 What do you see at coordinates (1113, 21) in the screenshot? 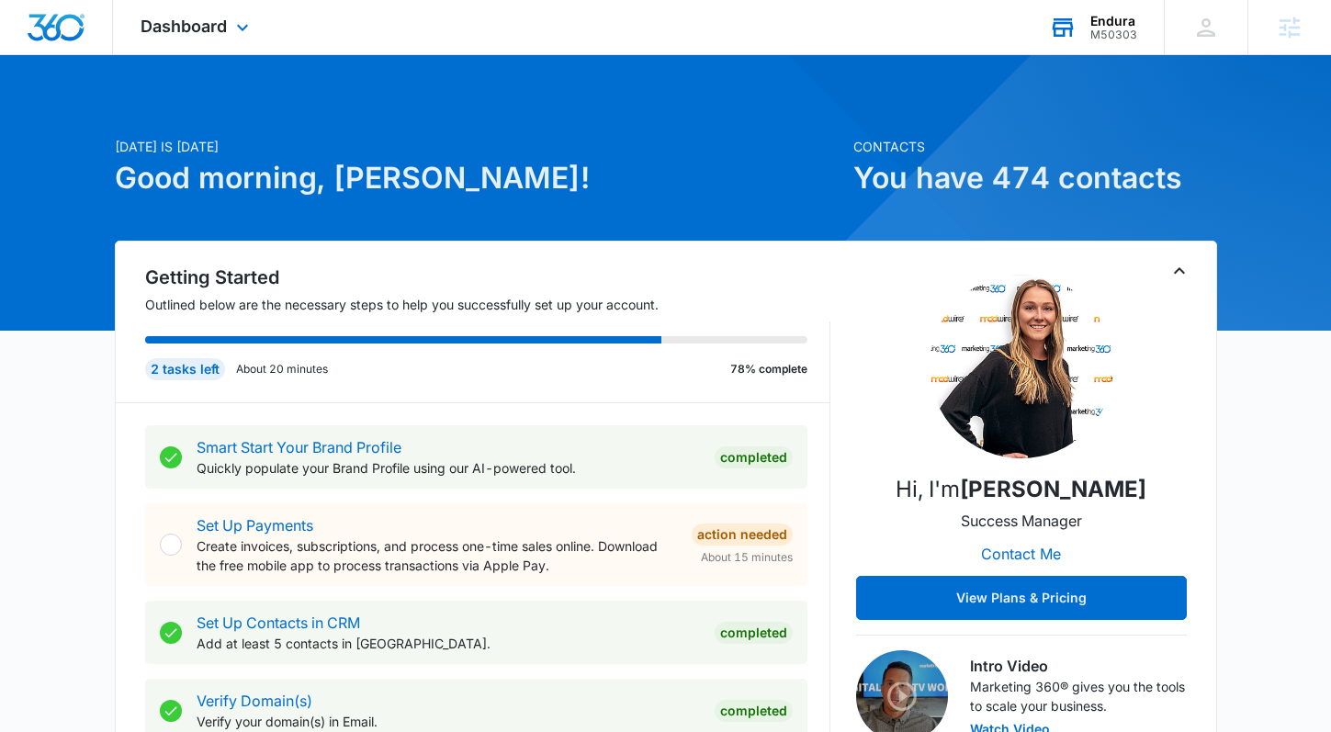
I see `div: account name` at bounding box center [1113, 21].